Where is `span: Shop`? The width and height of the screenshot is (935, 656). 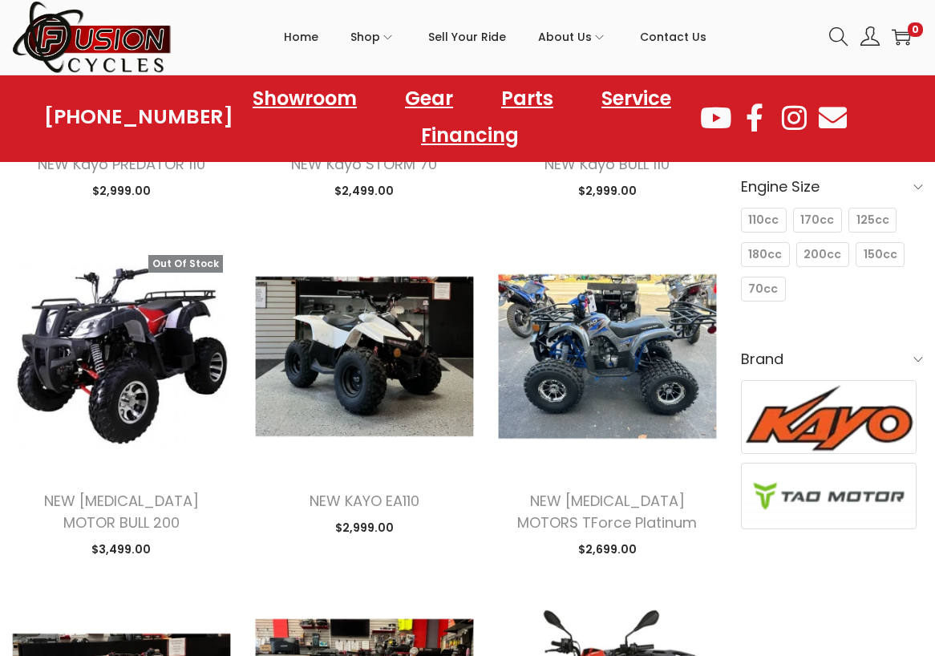
span: Shop is located at coordinates (365, 37).